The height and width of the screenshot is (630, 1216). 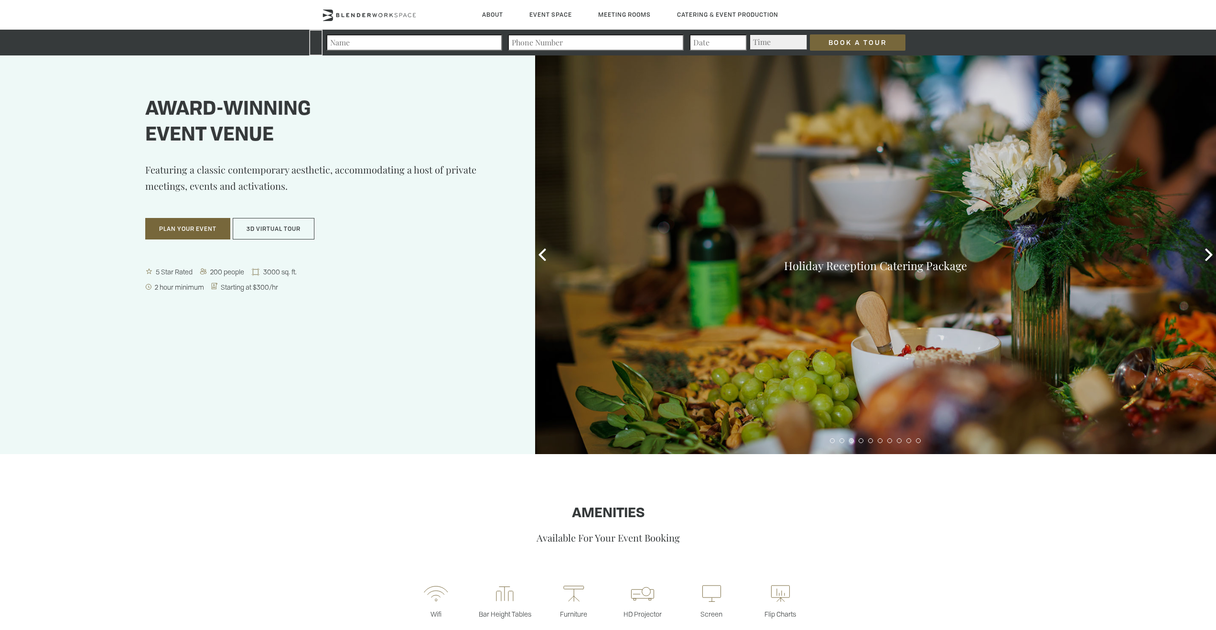 What do you see at coordinates (250, 287) in the screenshot?
I see `span: Starting at $300/hr` at bounding box center [250, 287].